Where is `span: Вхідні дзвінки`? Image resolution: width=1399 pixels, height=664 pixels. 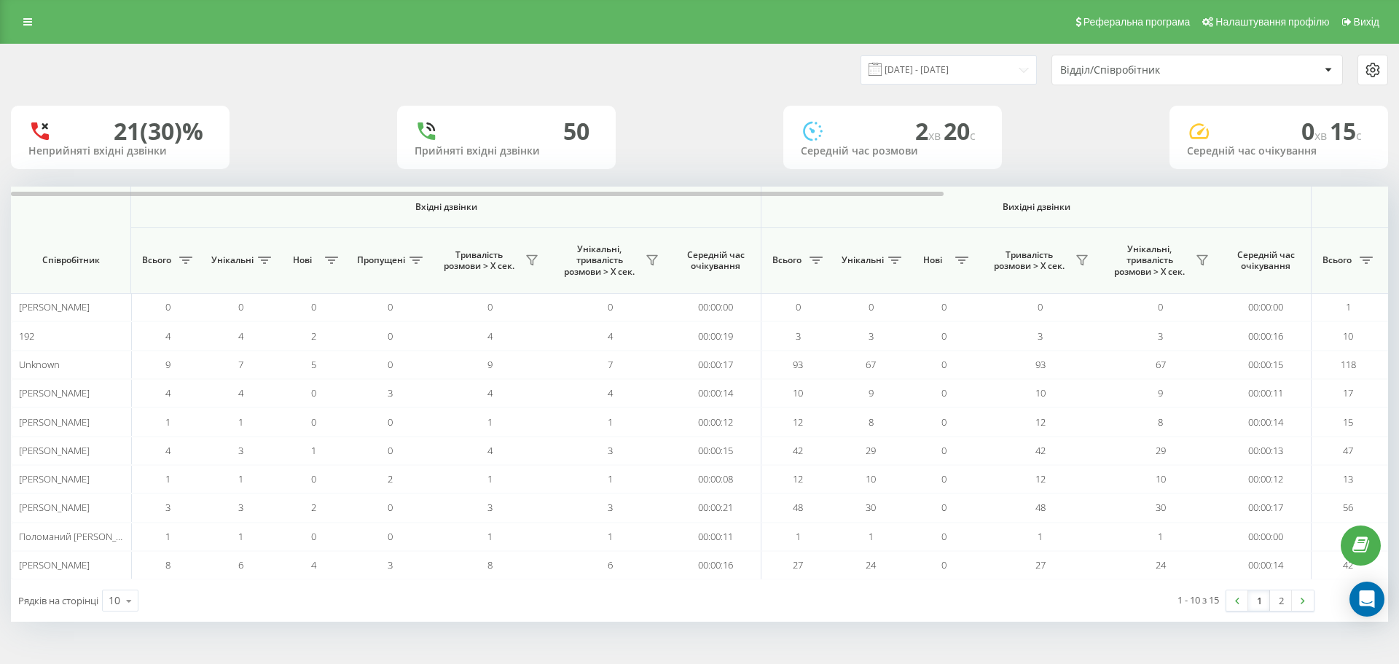
span: Вхідні дзвінки is located at coordinates (446, 207).